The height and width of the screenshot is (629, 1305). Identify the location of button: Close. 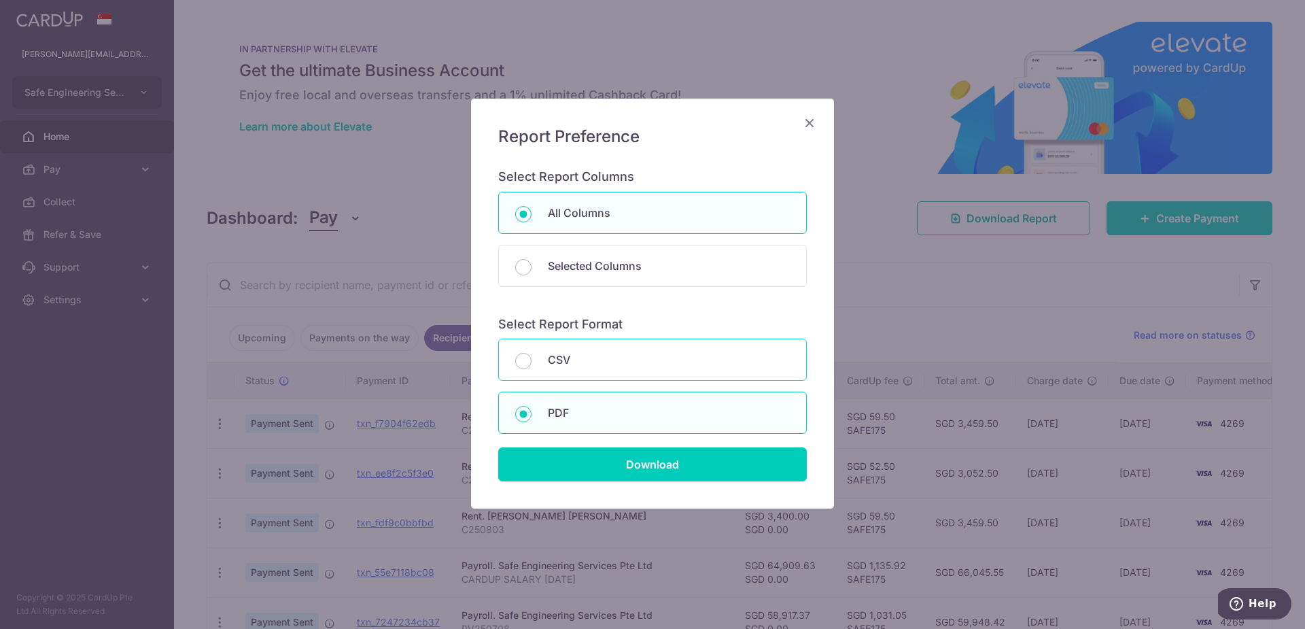
(810, 123).